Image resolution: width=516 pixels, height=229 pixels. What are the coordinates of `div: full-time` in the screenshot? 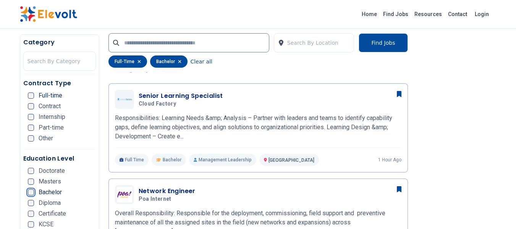 It's located at (128, 62).